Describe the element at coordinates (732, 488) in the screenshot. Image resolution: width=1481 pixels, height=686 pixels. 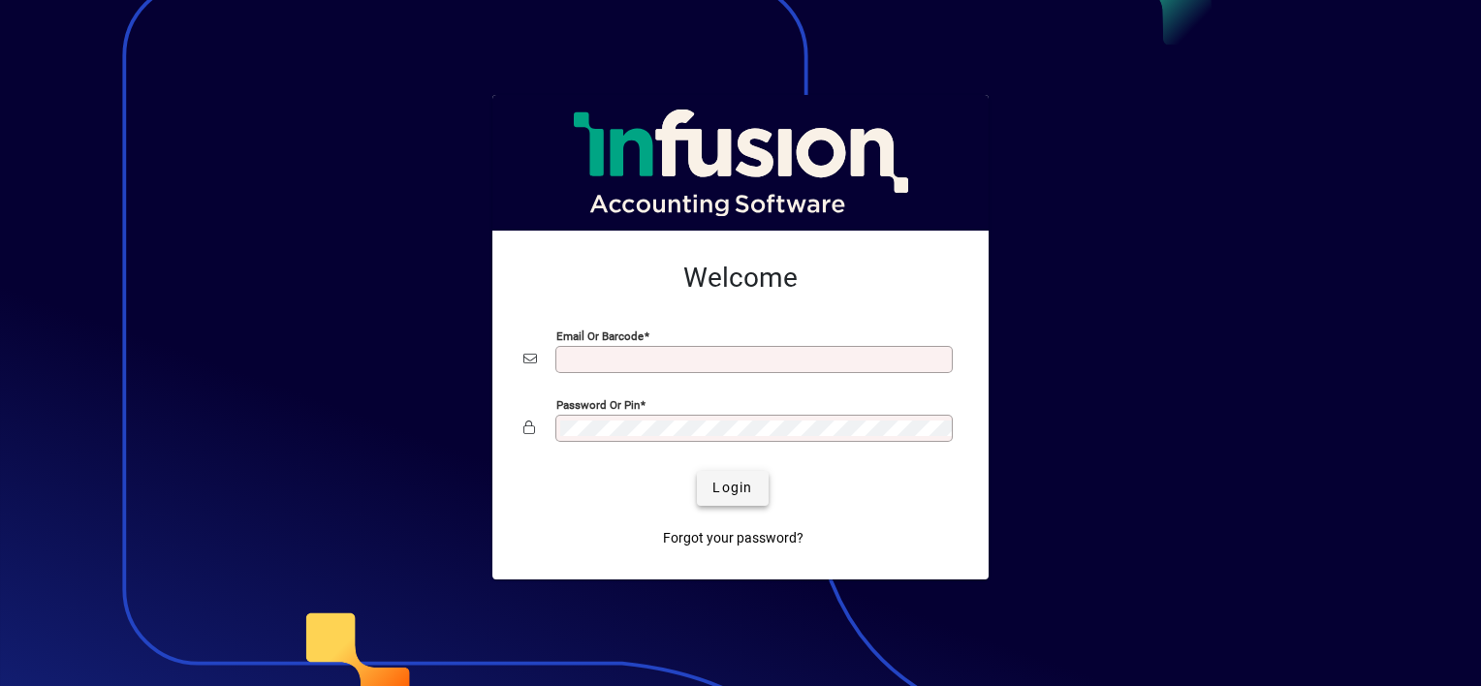
I see `button: Login` at that location.